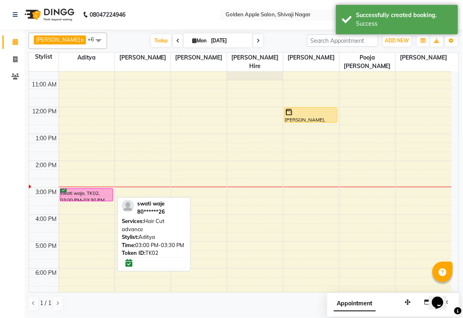  What do you see at coordinates (161, 40) in the screenshot?
I see `span: Today` at bounding box center [161, 40].